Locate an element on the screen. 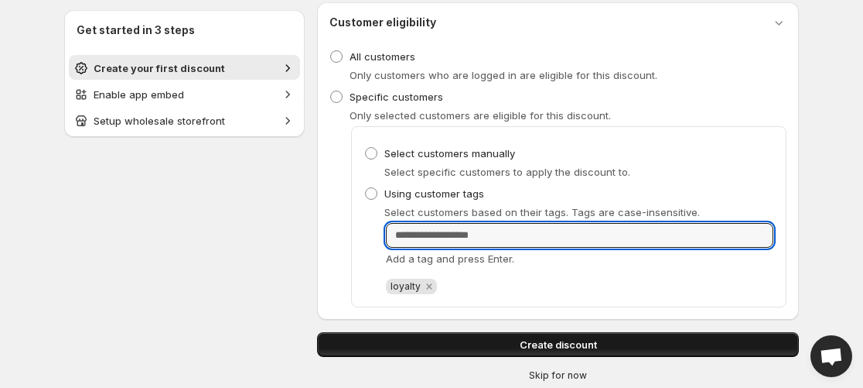 This screenshot has width=863, height=388. h2: Get started in 3 steps is located at coordinates (184, 30).